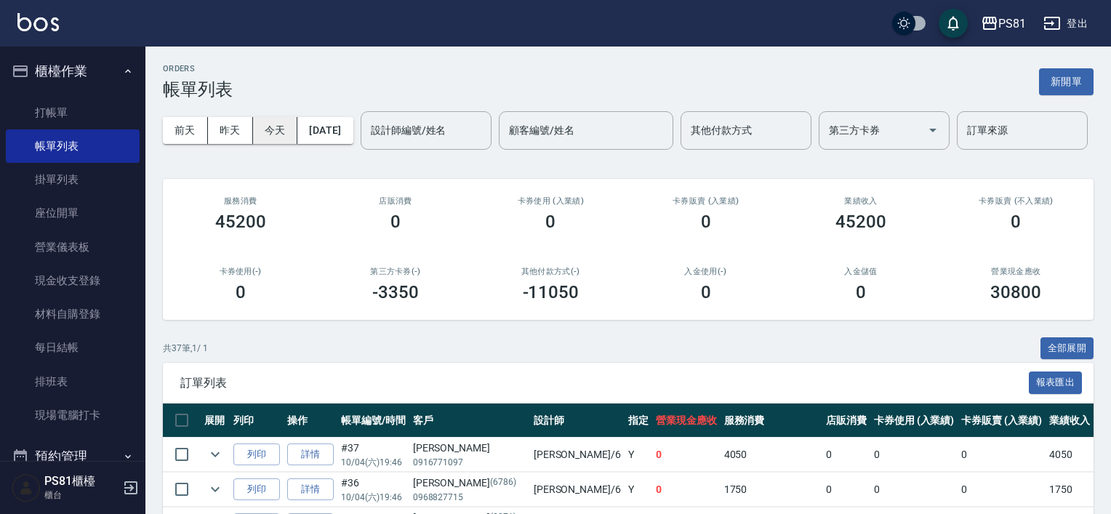  What do you see at coordinates (276, 130) in the screenshot?
I see `button: 今天` at bounding box center [276, 130].